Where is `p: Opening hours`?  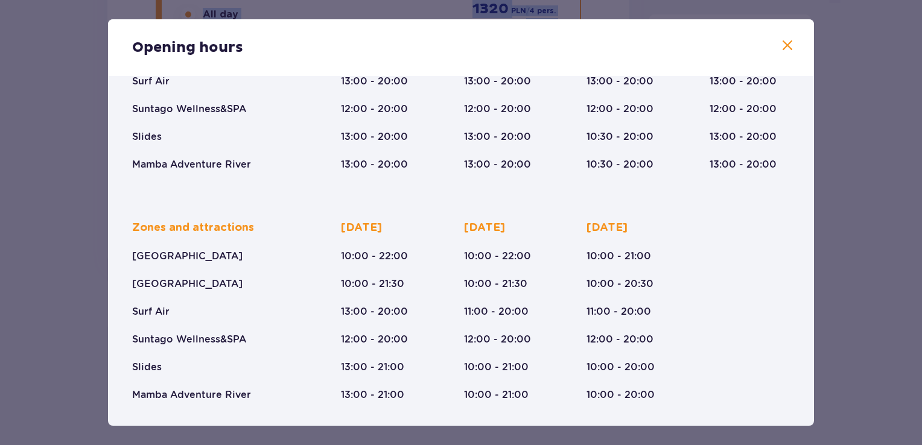
p: Opening hours is located at coordinates (188, 48).